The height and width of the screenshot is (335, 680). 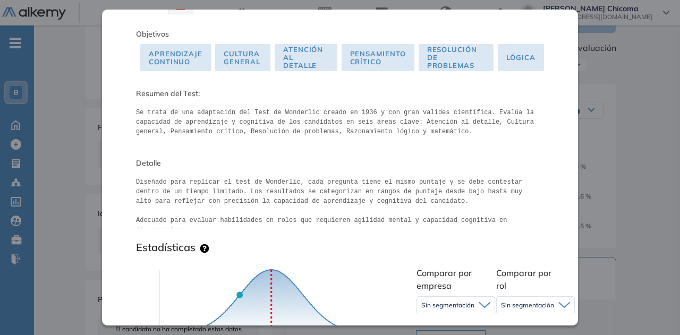 I want to click on span: Comparar por rol, so click(x=524, y=279).